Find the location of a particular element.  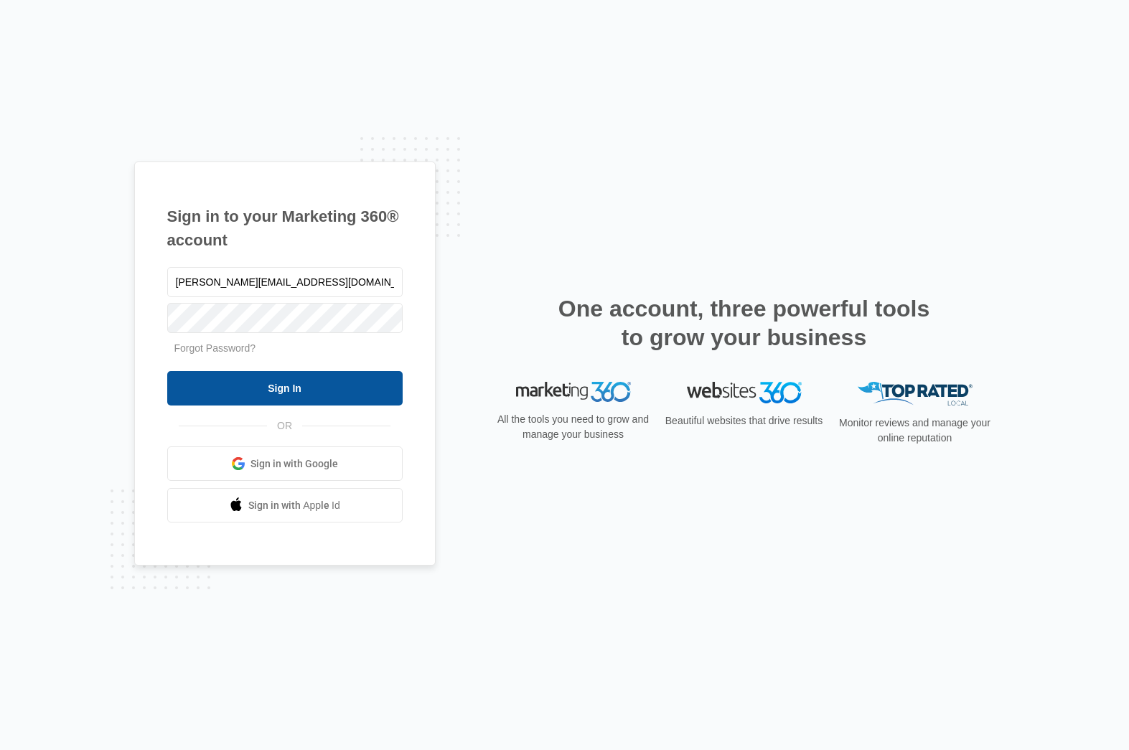

span: Sign in with Apple Id is located at coordinates (294, 505).